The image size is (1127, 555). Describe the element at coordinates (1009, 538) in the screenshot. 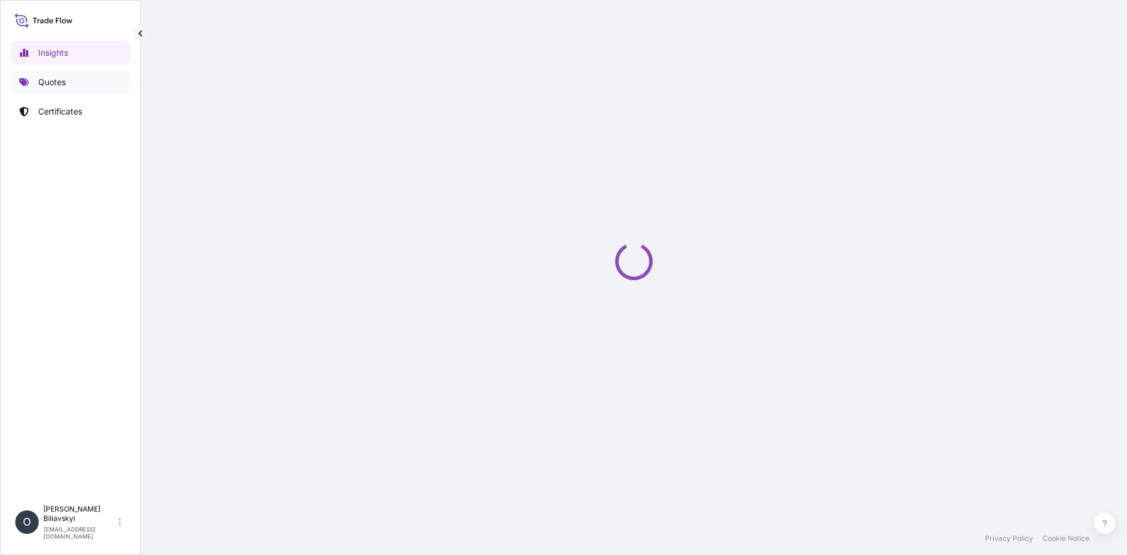

I see `p: Privacy Policy` at that location.